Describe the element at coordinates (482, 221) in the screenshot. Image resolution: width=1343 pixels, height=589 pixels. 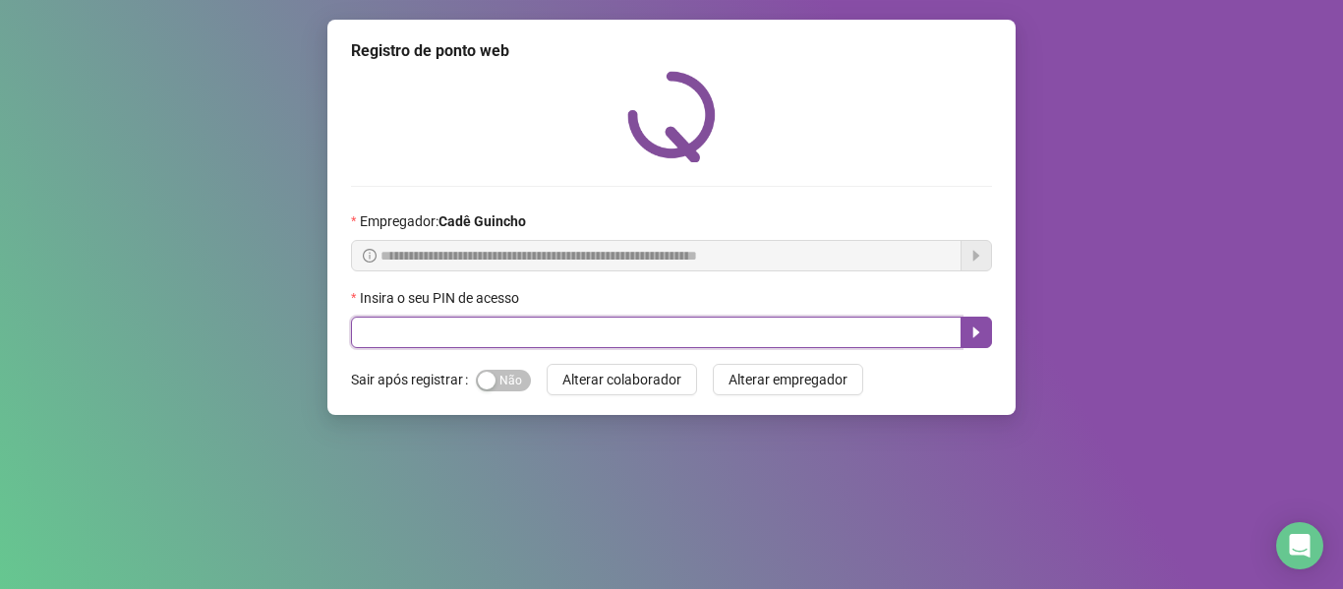
I see `strong: Cadê Guincho` at that location.